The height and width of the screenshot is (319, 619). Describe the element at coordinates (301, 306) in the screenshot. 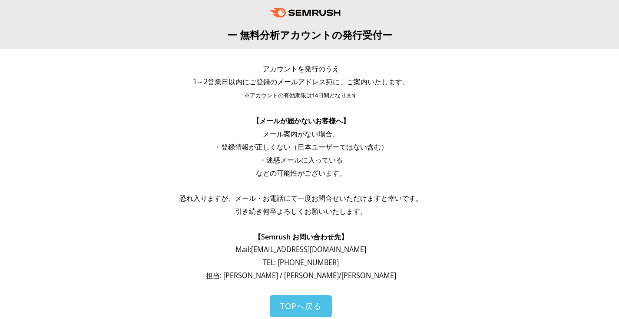

I see `a: TOPへ戻る` at that location.